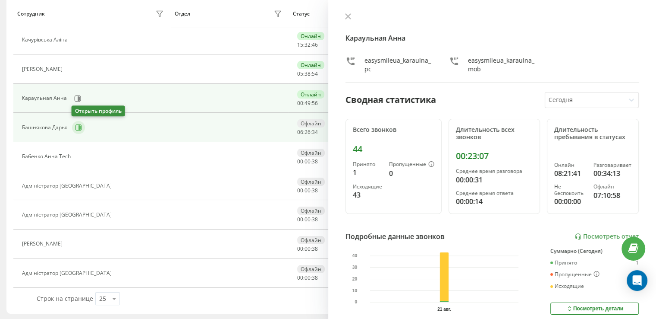 This screenshot has width=656, height=319. I want to click on h4: Караульная Анна, so click(492, 38).